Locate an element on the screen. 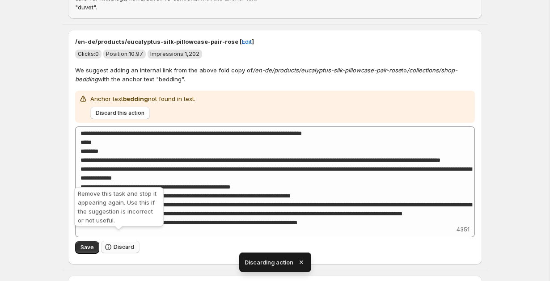  span: Position: 10.97 is located at coordinates (124, 54).